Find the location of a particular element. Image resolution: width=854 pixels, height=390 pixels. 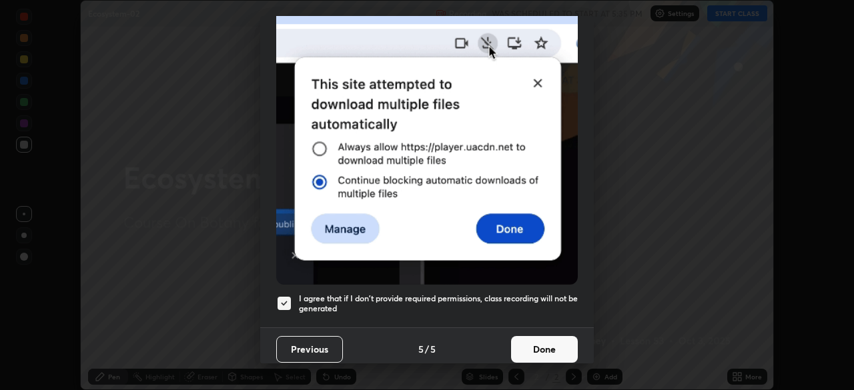

button: Previous is located at coordinates (310, 350).